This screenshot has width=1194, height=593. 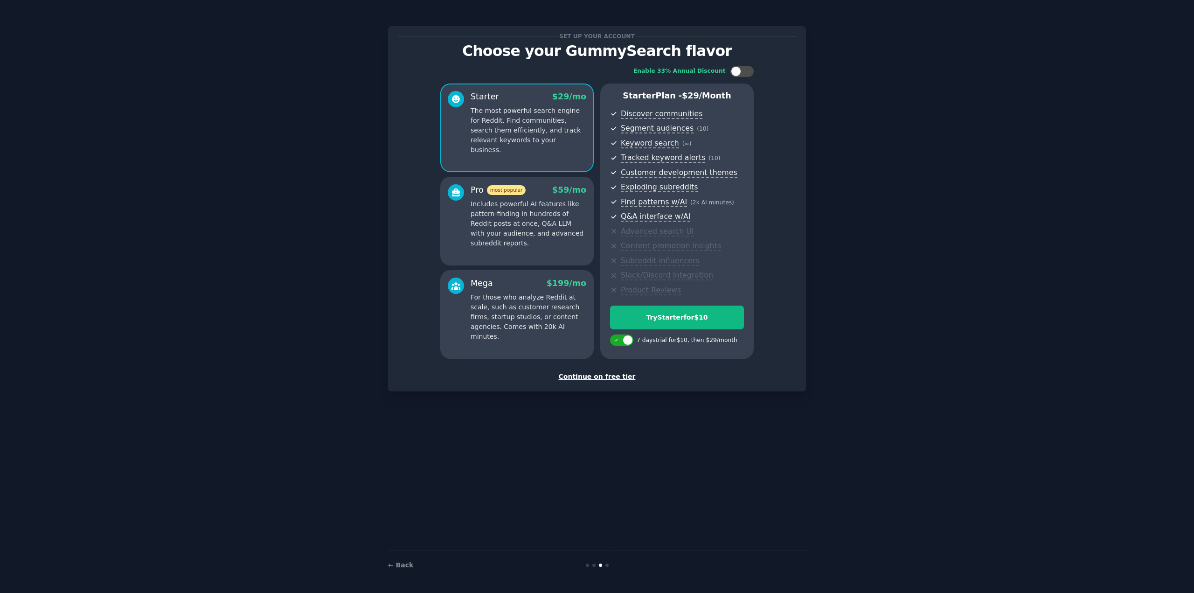 I want to click on div: Mega, so click(x=482, y=283).